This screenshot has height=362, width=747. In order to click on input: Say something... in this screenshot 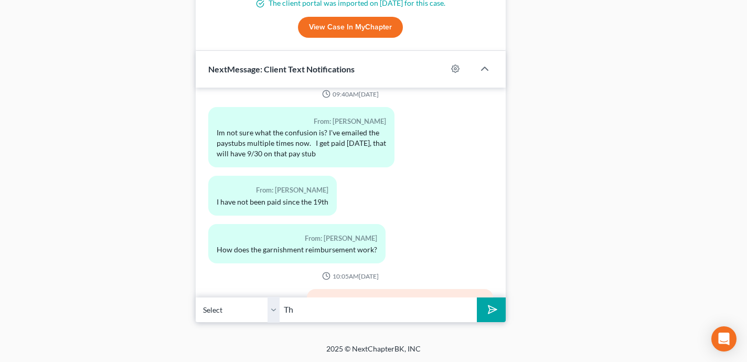, I will do `click(378, 310)`.